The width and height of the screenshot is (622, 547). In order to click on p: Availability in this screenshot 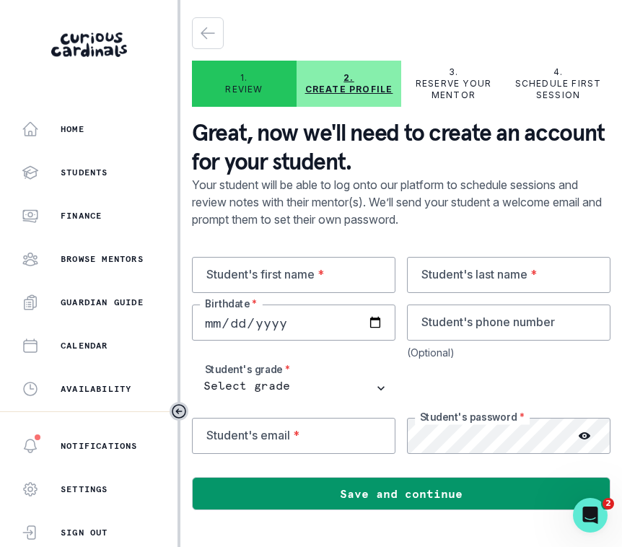, I will do `click(96, 389)`.